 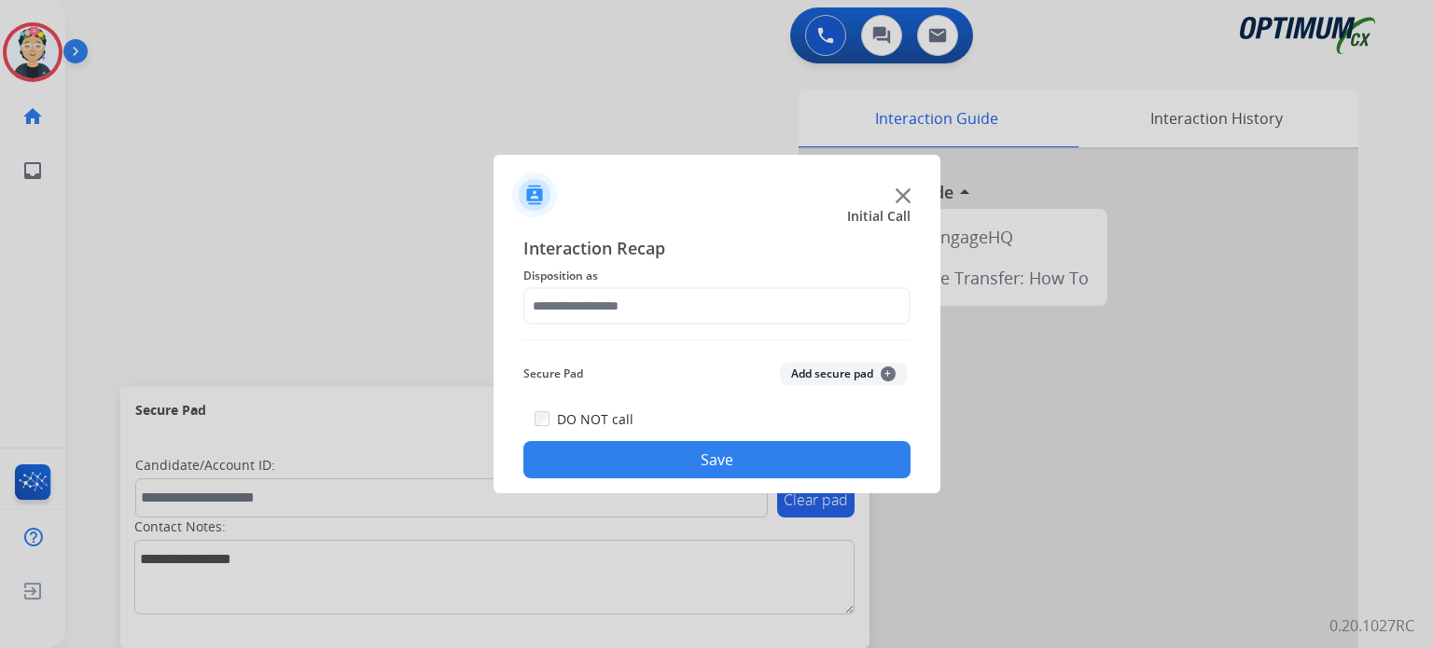 What do you see at coordinates (716, 250) in the screenshot?
I see `span: Interaction Recap` at bounding box center [716, 250].